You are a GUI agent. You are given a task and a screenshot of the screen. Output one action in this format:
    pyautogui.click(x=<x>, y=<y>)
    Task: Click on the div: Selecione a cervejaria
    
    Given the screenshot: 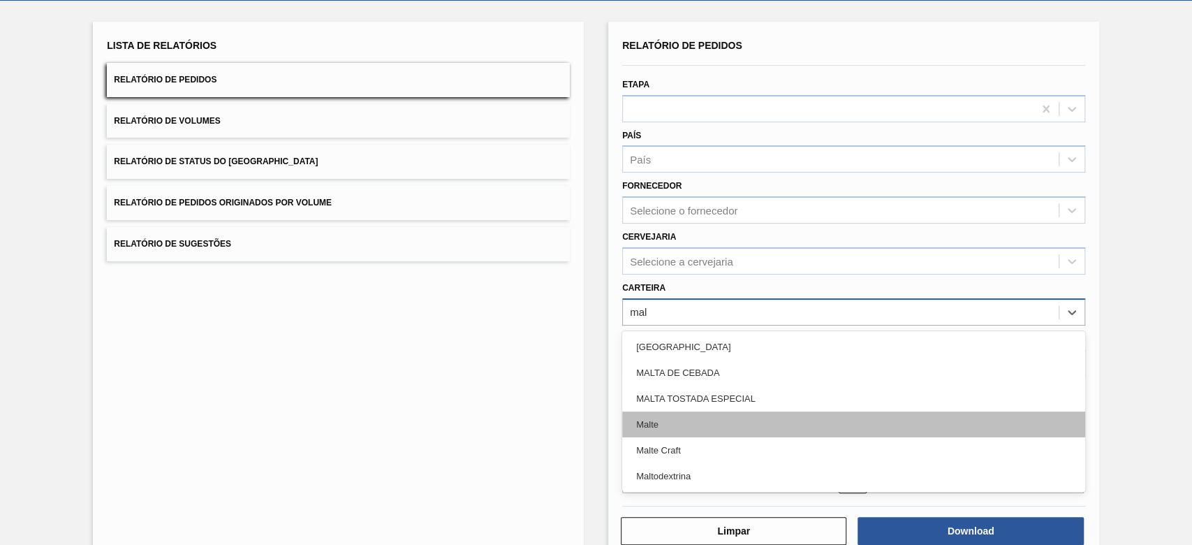 What is the action you would take?
    pyautogui.click(x=681, y=260)
    